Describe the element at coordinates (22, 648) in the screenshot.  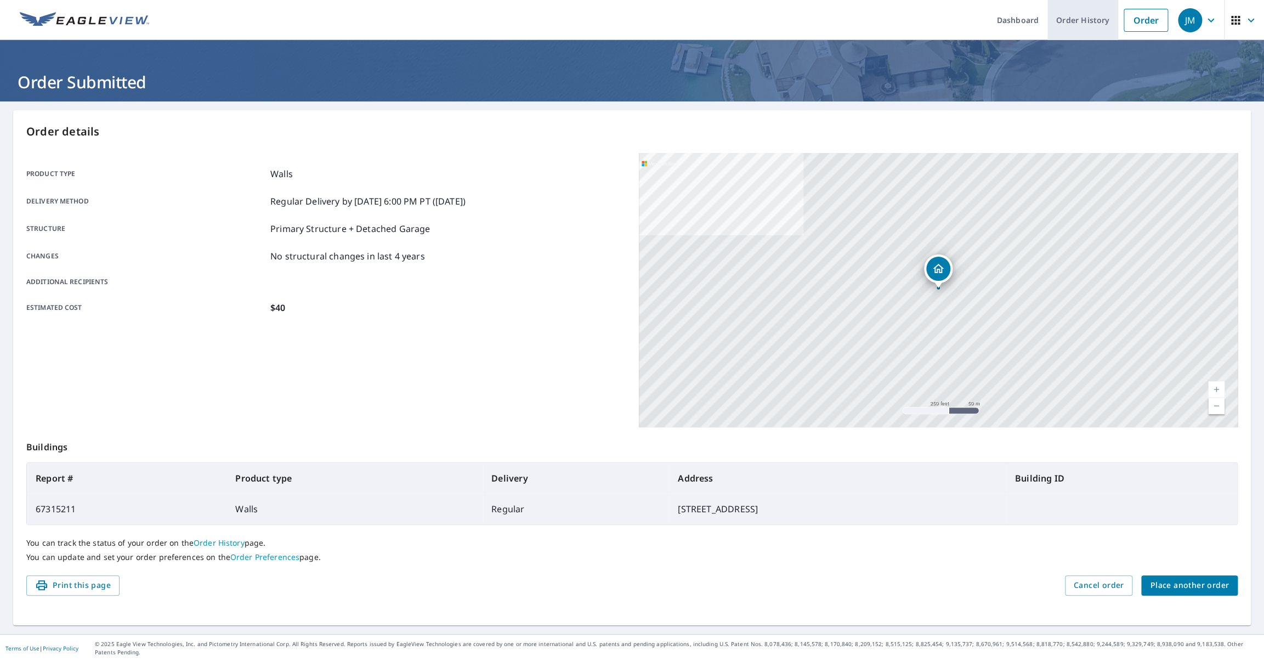
I see `a: Terms of Use` at that location.